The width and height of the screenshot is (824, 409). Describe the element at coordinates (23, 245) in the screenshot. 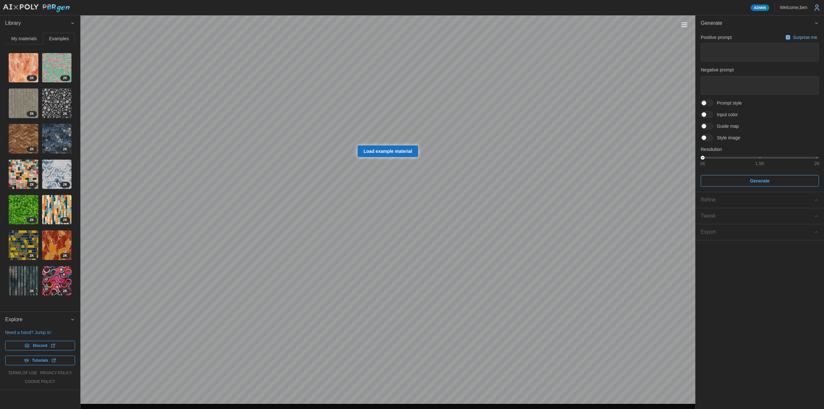

I see `img: SqvTK9WxGY1p835nerRz` at that location.